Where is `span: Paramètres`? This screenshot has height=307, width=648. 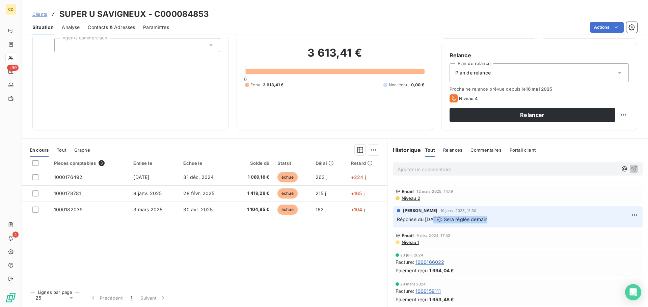
span: Paramètres is located at coordinates (156, 27).